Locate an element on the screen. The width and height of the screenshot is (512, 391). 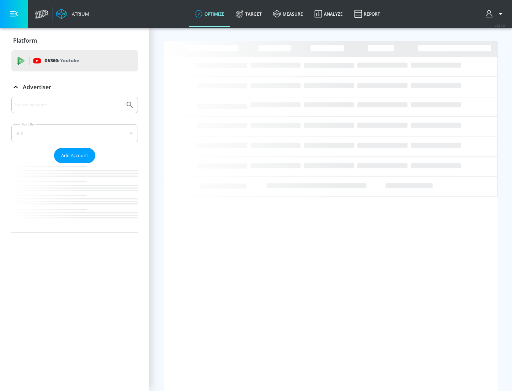
span: v 4.24.0 is located at coordinates (500, 25).